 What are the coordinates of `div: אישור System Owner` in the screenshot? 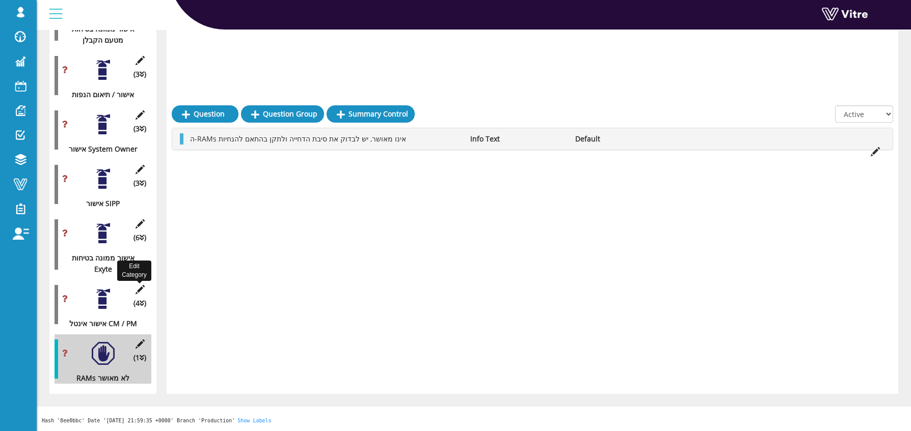 It's located at (99, 149).